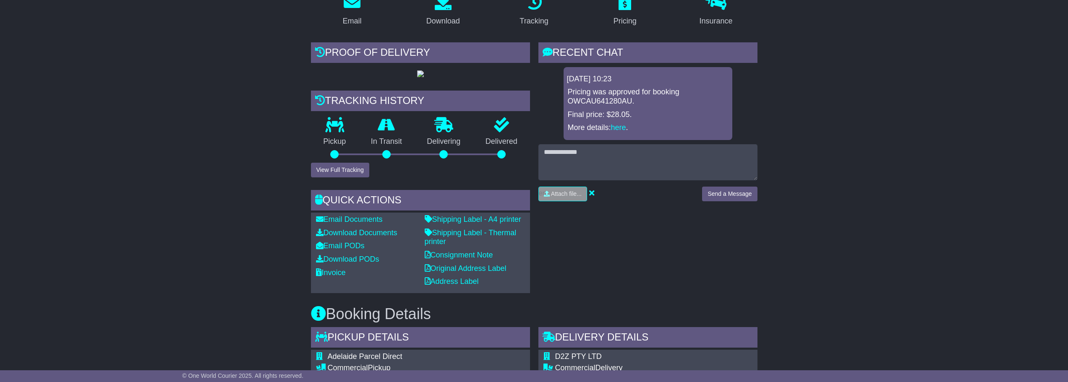 The height and width of the screenshot is (382, 1068). What do you see at coordinates (473, 219) in the screenshot?
I see `a: Shipping Label - A4 printer` at bounding box center [473, 219].